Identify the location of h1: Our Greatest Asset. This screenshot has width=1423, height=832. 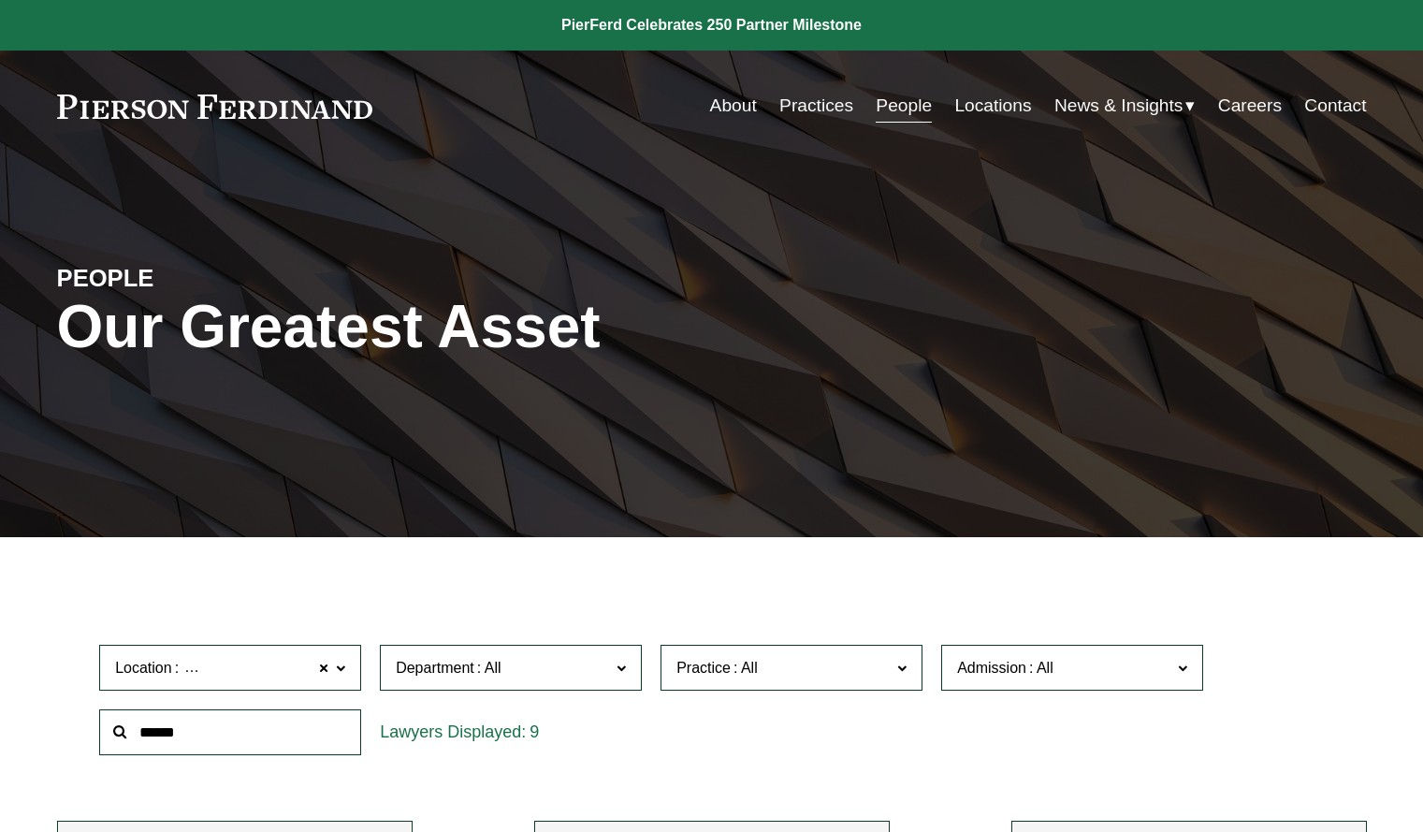
(493, 327).